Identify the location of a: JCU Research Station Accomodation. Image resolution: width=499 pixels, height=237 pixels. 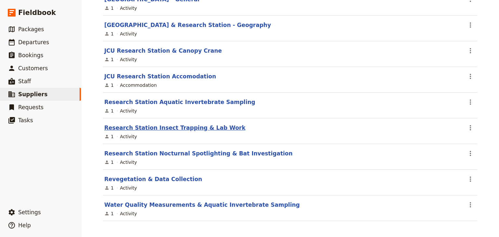
(160, 76).